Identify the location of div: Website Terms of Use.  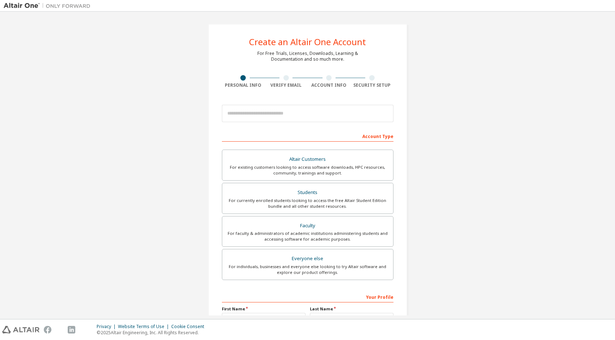
(144, 327).